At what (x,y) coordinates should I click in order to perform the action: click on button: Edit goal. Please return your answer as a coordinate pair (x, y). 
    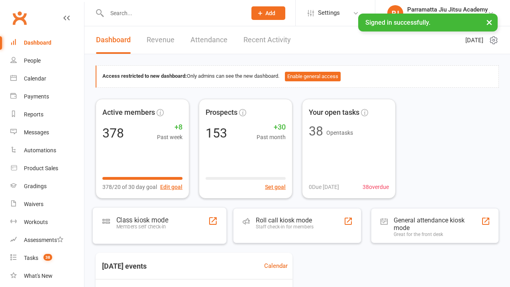
    Looking at the image, I should click on (171, 187).